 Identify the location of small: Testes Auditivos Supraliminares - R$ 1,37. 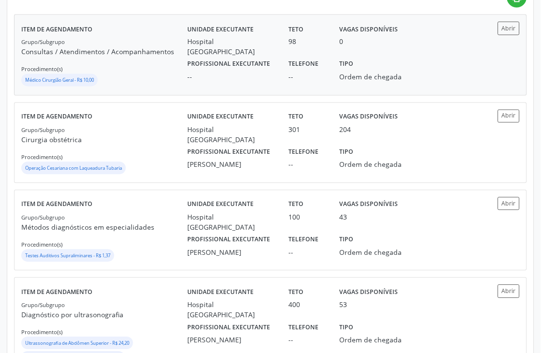
(68, 256).